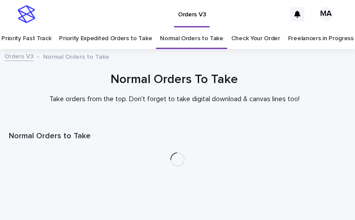 This screenshot has height=220, width=355. What do you see at coordinates (321, 38) in the screenshot?
I see `a: Freelancers in Progress` at bounding box center [321, 38].